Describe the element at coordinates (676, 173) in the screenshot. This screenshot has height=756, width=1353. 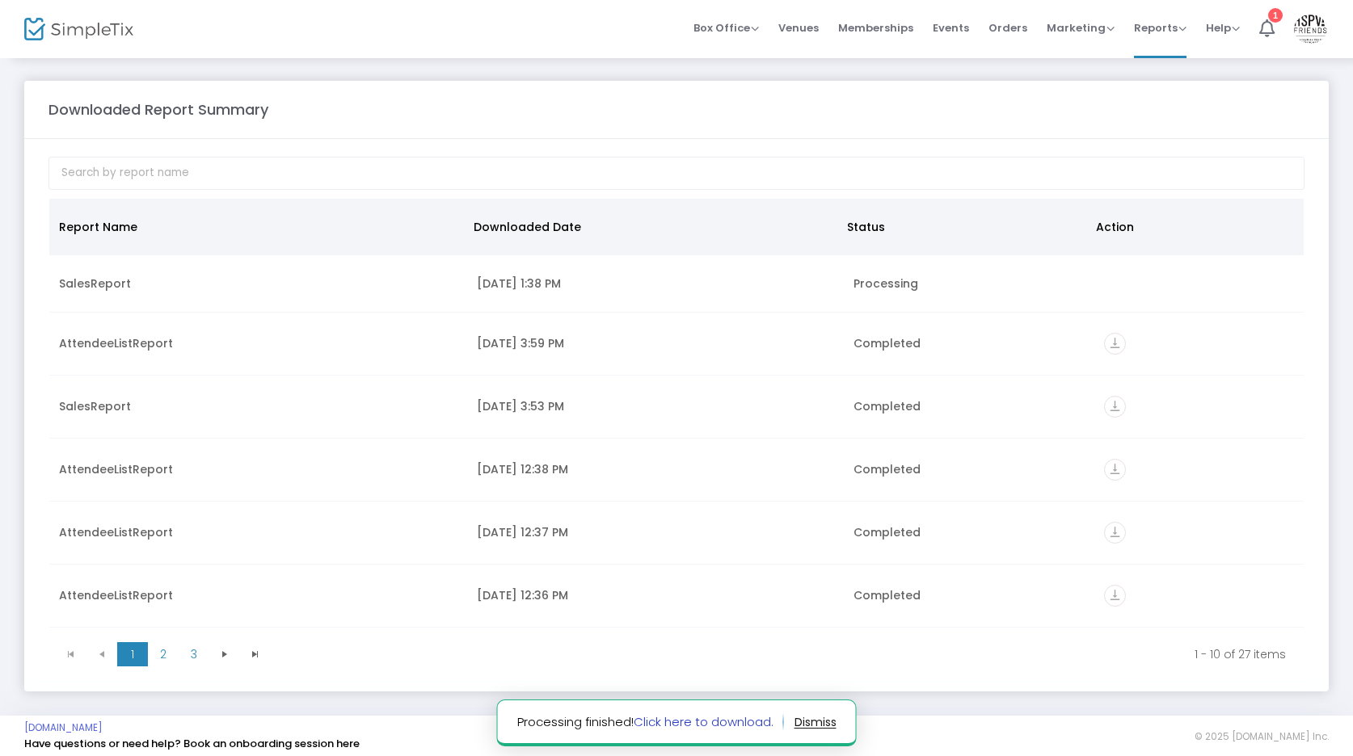
I see `input: Search by report name` at that location.